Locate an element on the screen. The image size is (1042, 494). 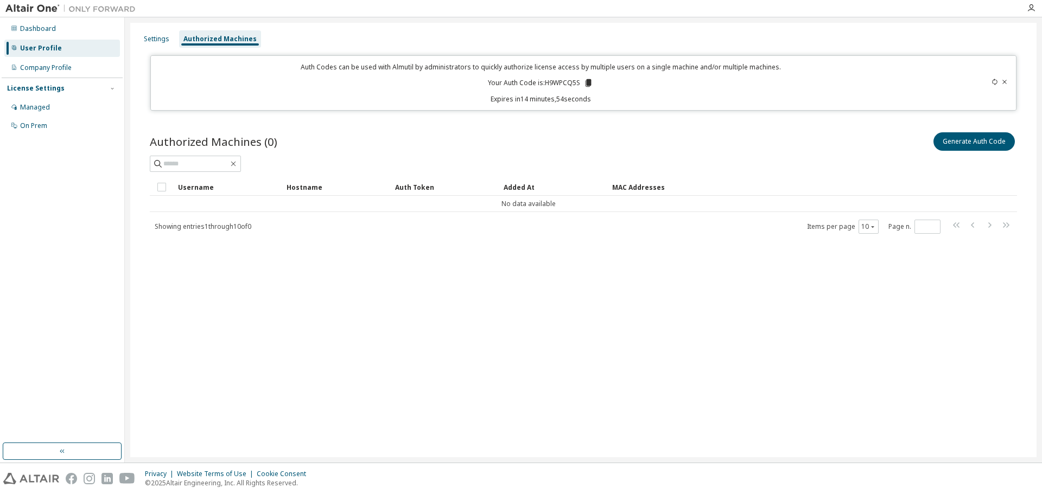
div: On Prem is located at coordinates (34, 126).